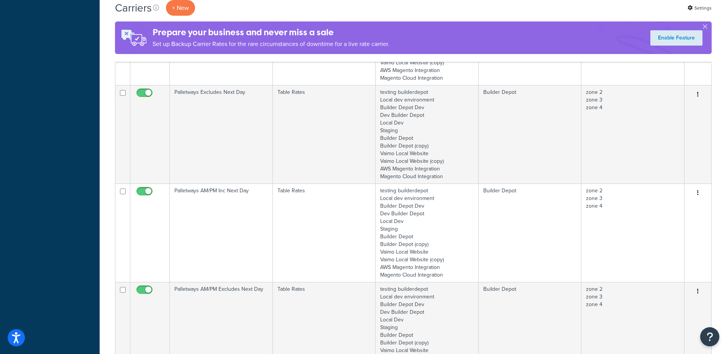 The height and width of the screenshot is (354, 727). Describe the element at coordinates (677, 38) in the screenshot. I see `a: Enable Feature` at that location.